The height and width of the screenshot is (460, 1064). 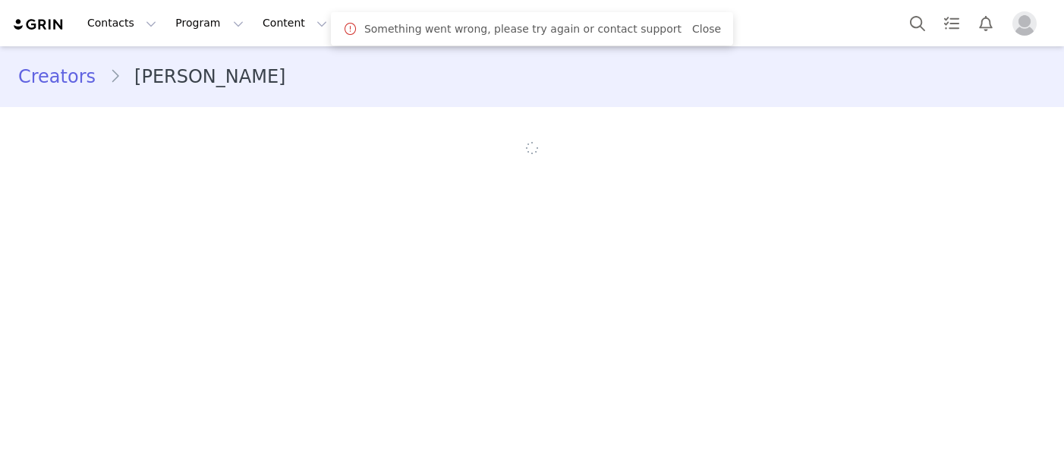 I want to click on img: grin logo, so click(x=39, y=24).